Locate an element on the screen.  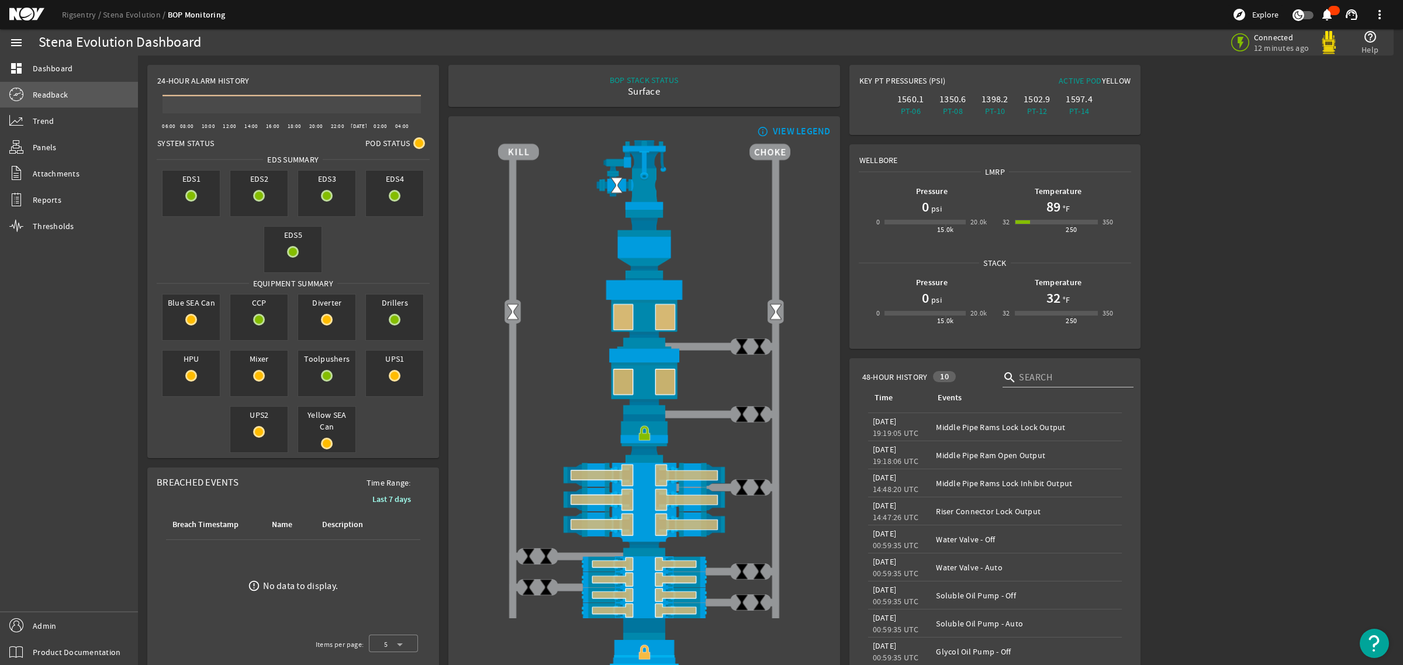
mat-icon: help_outline is located at coordinates (1370, 37).